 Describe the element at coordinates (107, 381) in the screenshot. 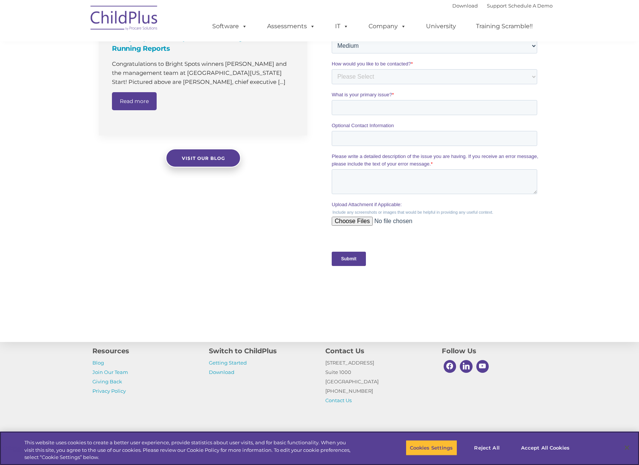

I see `a: Giving Back` at that location.